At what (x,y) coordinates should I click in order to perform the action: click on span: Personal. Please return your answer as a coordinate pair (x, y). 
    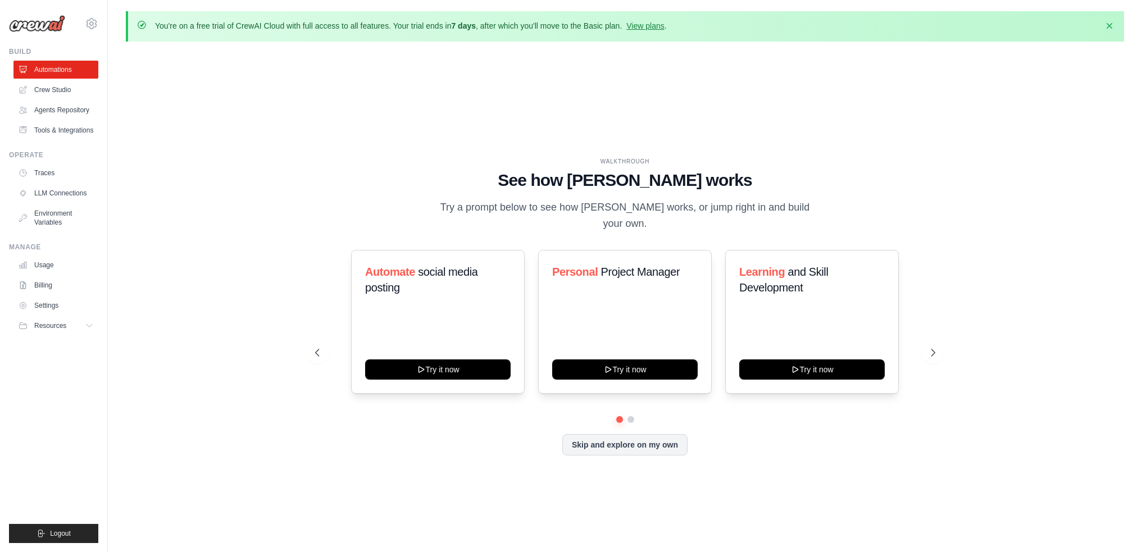
    Looking at the image, I should click on (574, 272).